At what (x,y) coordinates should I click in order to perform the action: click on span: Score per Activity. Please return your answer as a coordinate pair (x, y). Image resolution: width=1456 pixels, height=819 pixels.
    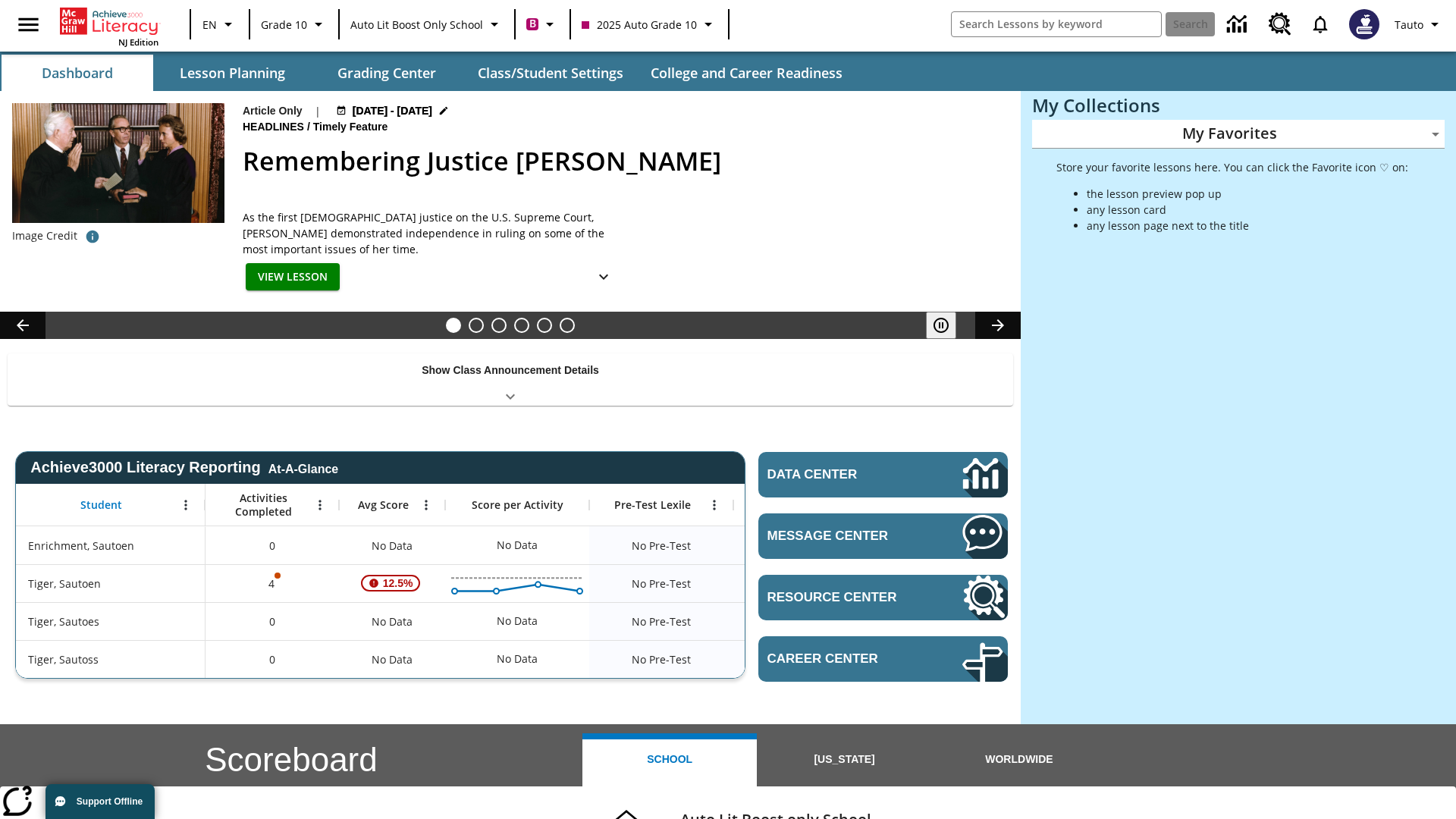
    Looking at the image, I should click on (517, 505).